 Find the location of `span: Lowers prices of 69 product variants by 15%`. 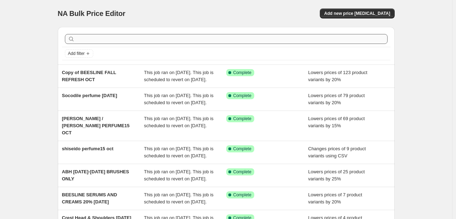

span: Lowers prices of 69 product variants by 15% is located at coordinates (336, 122).